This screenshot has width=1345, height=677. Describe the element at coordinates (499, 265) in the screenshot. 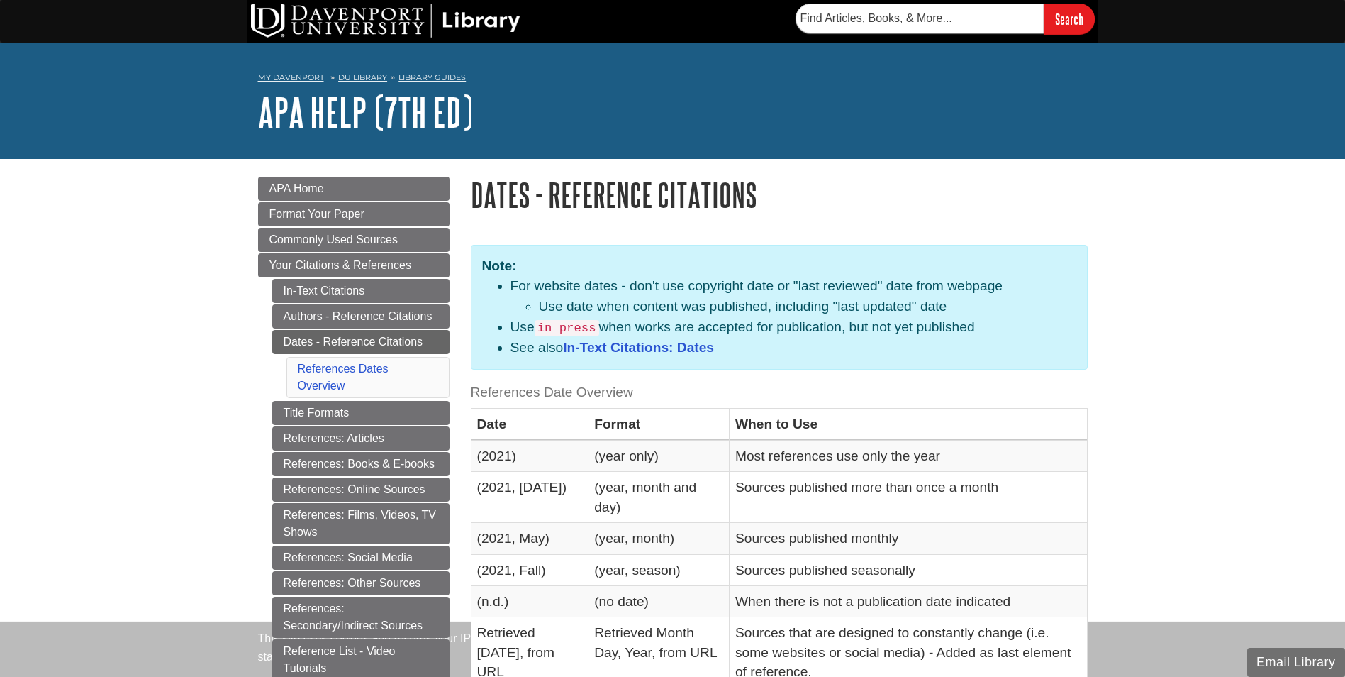

I see `strong: Note:` at that location.